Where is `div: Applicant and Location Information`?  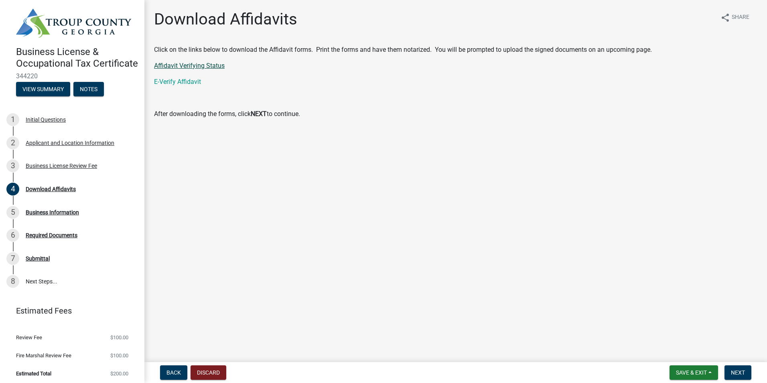 div: Applicant and Location Information is located at coordinates (70, 143).